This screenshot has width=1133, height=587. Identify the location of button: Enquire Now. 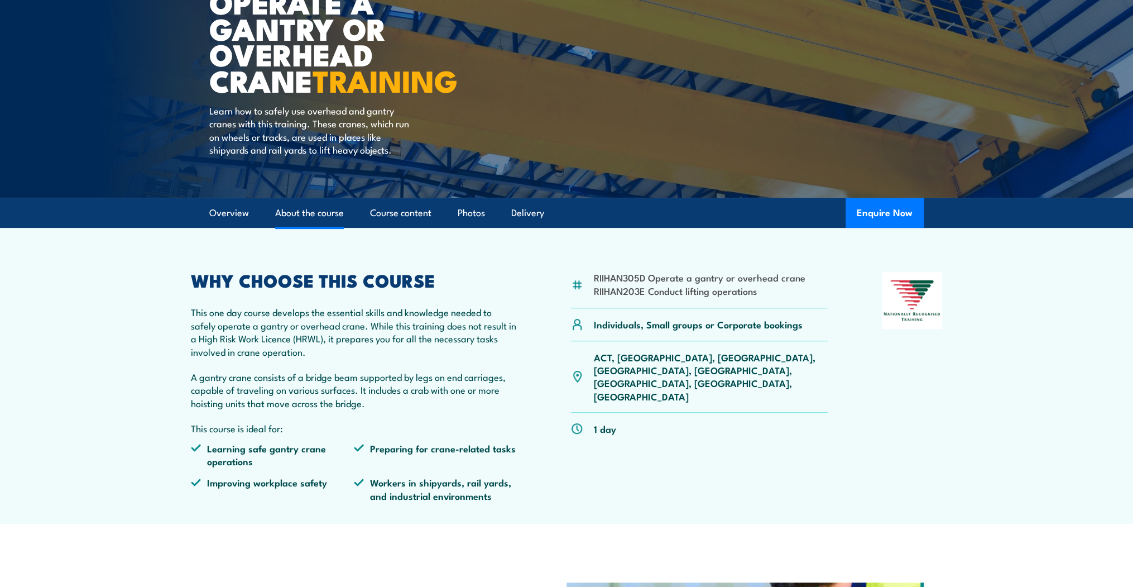
(885, 213).